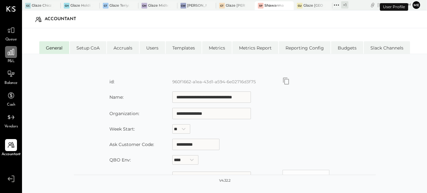 This screenshot has height=193, width=427. What do you see at coordinates (144, 6) in the screenshot?
I see `div: GM` at bounding box center [144, 6].